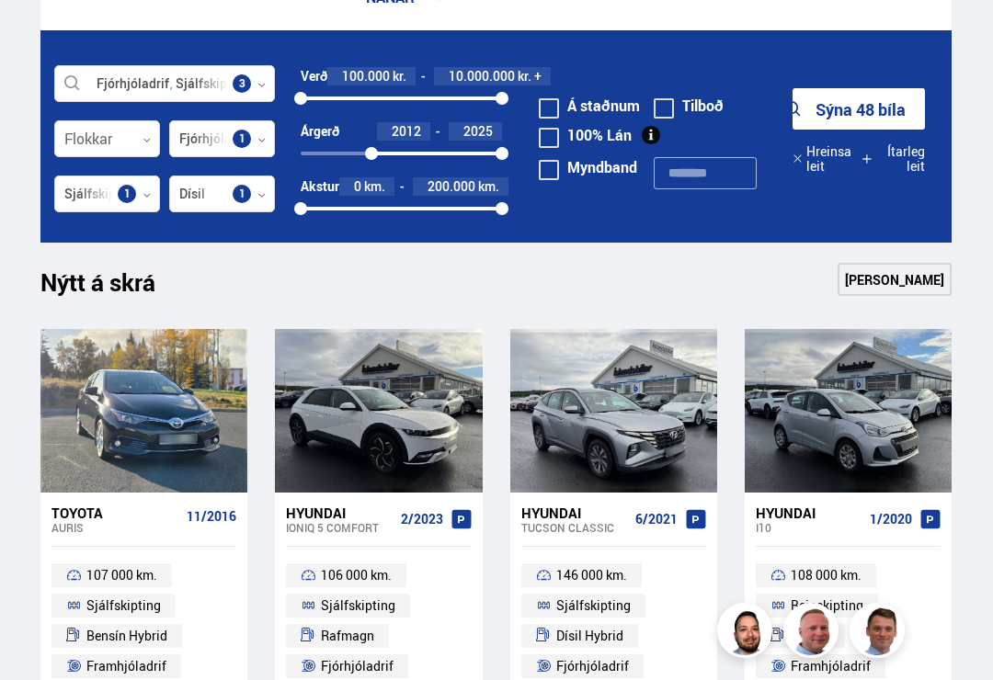 The image size is (993, 680). Describe the element at coordinates (127, 636) in the screenshot. I see `span: Bensín Hybrid` at that location.